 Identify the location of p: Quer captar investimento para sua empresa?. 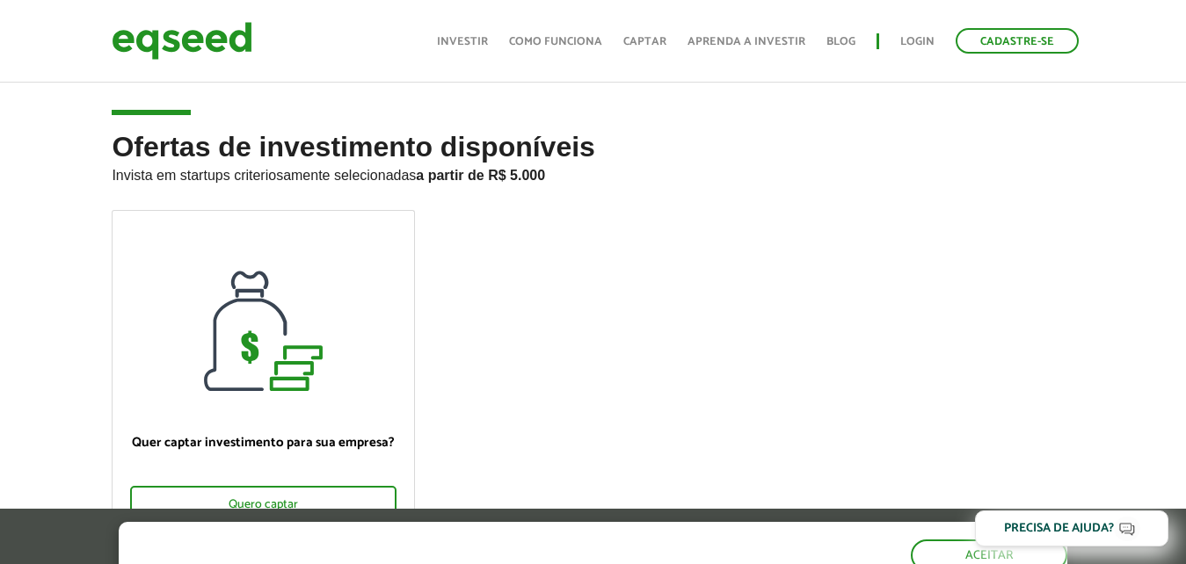
(263, 443).